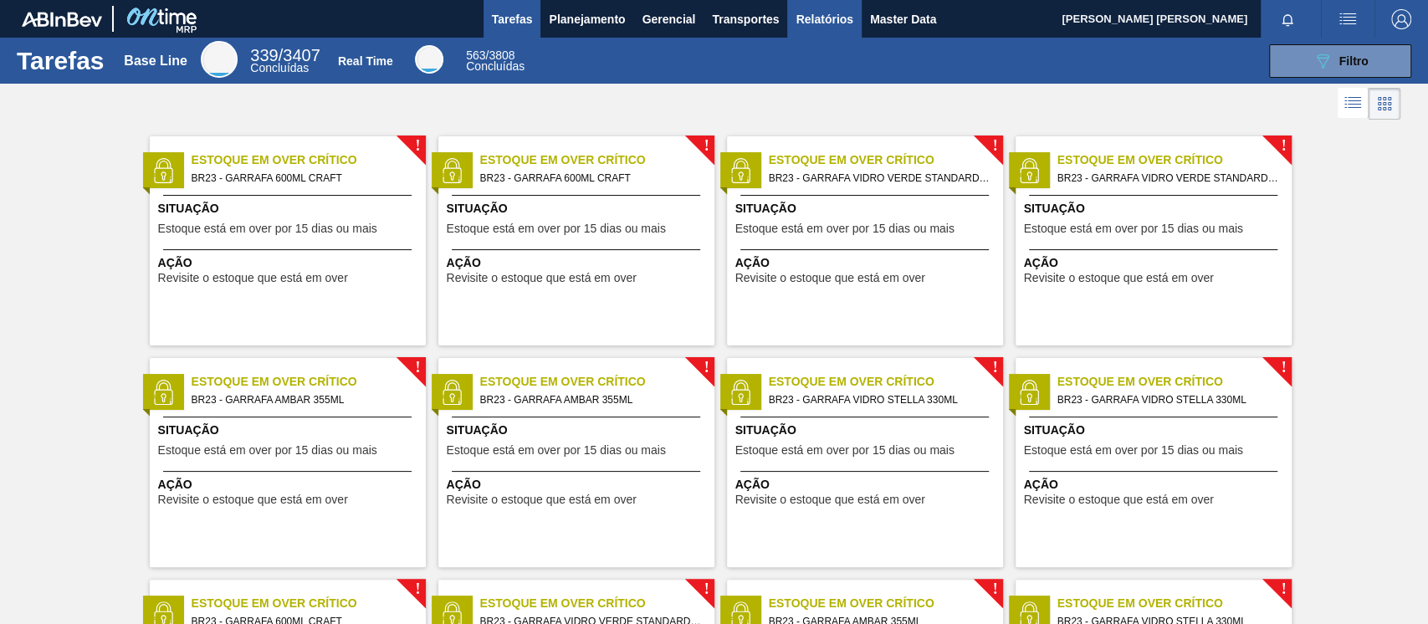 The width and height of the screenshot is (1428, 624). Describe the element at coordinates (1347, 19) in the screenshot. I see `img: userActions` at that location.